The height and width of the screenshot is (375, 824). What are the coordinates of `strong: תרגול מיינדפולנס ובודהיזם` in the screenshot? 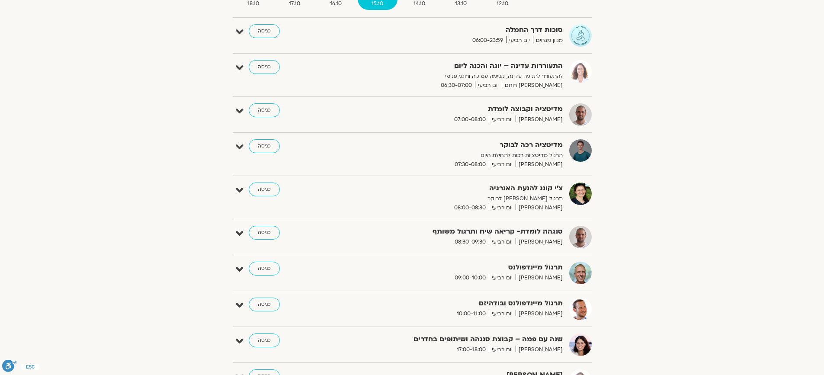 It's located at (457, 303).